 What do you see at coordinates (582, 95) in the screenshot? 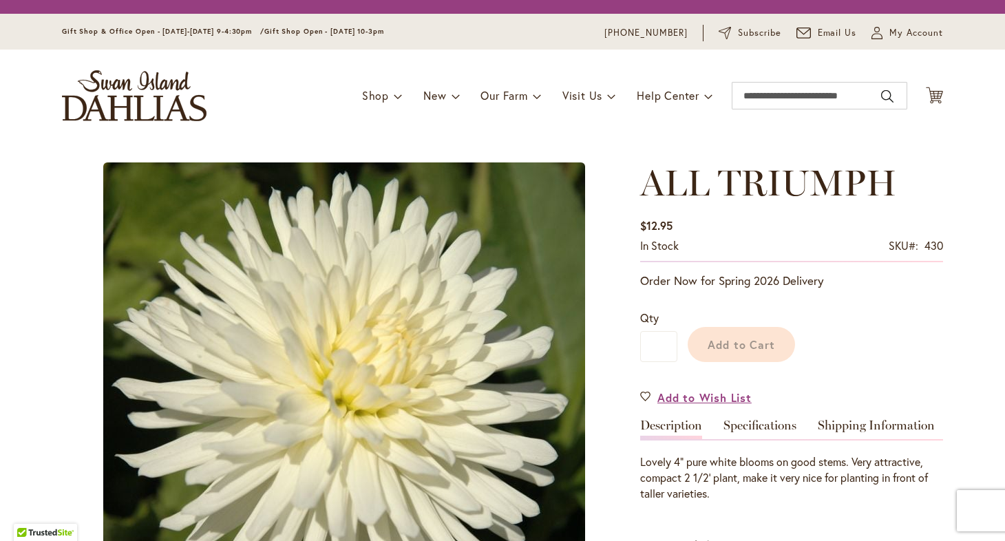
I see `span: Visit Us` at bounding box center [582, 95].